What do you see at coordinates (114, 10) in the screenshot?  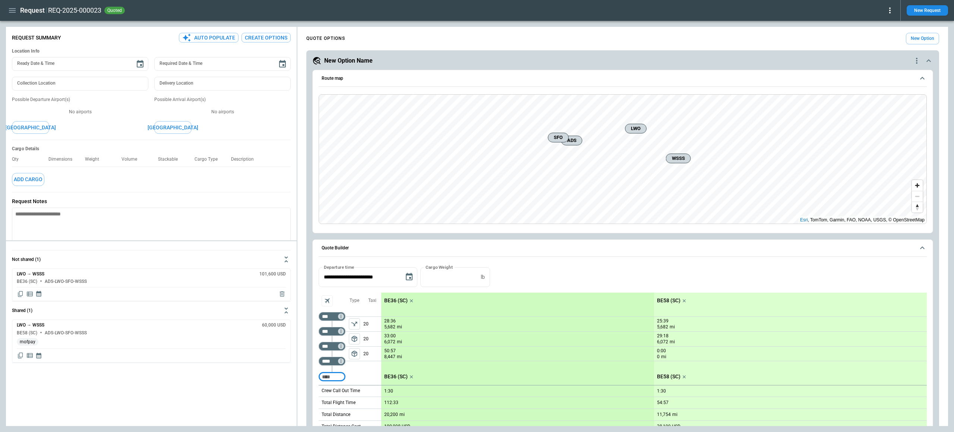 I see `span: quoted` at bounding box center [114, 10].